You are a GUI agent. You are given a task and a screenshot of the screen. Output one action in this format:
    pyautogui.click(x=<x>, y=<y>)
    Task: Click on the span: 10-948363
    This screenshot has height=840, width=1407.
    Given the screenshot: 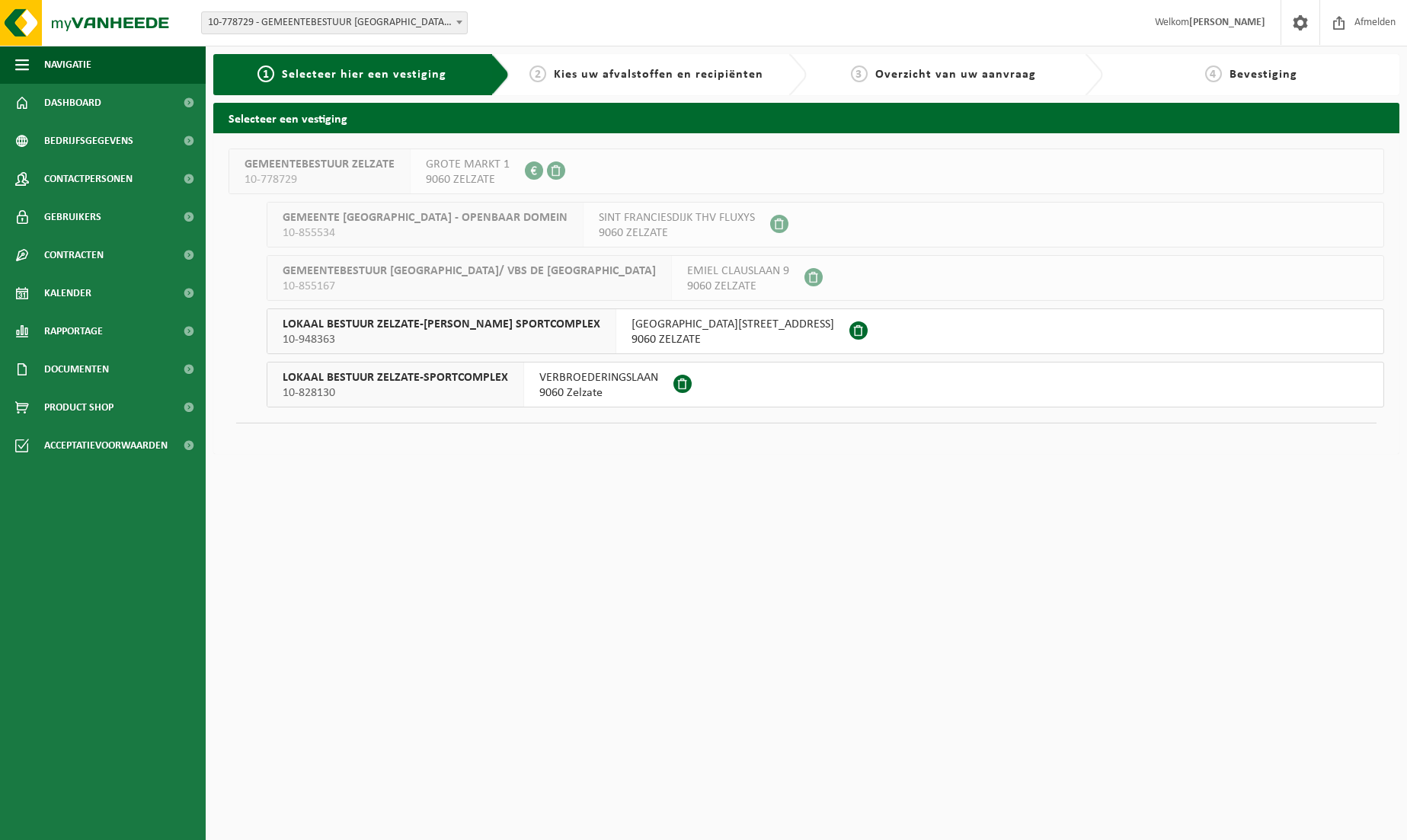 What is the action you would take?
    pyautogui.click(x=441, y=339)
    